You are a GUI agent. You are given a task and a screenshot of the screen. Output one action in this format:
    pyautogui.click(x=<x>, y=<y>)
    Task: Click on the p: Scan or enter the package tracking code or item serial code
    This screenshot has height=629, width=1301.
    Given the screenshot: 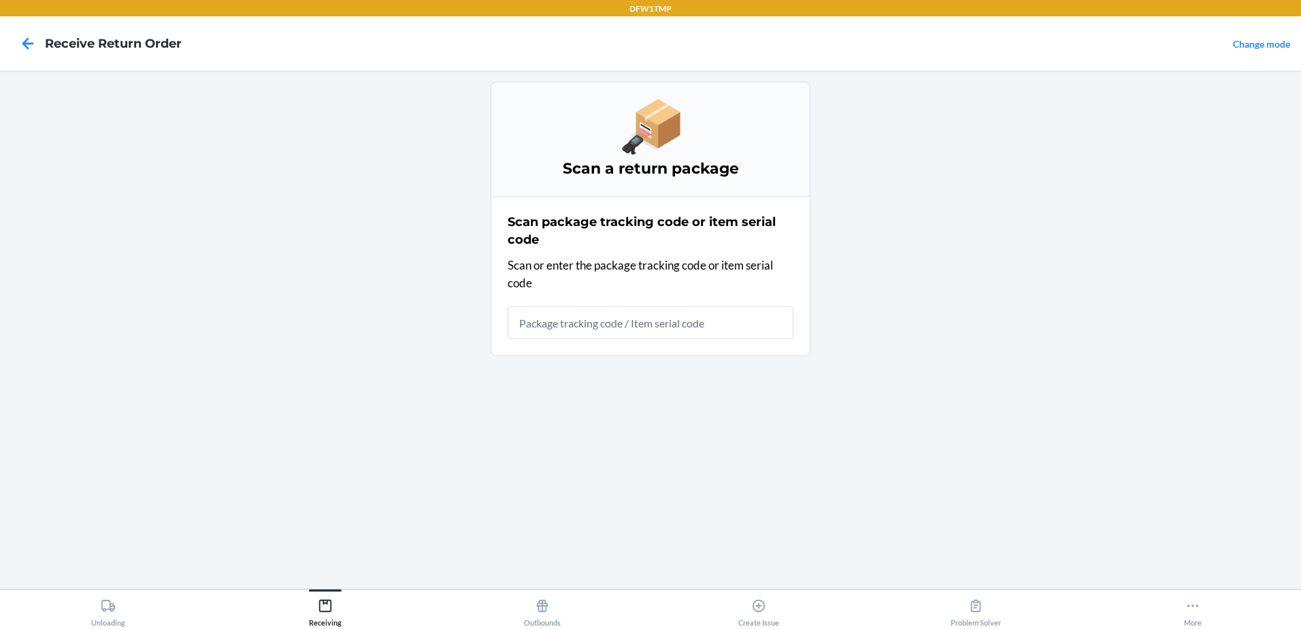 What is the action you would take?
    pyautogui.click(x=651, y=274)
    